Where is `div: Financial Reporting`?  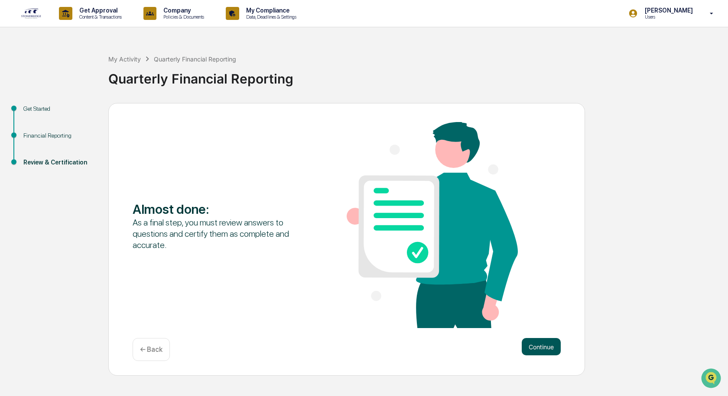
div: Financial Reporting is located at coordinates (59, 136).